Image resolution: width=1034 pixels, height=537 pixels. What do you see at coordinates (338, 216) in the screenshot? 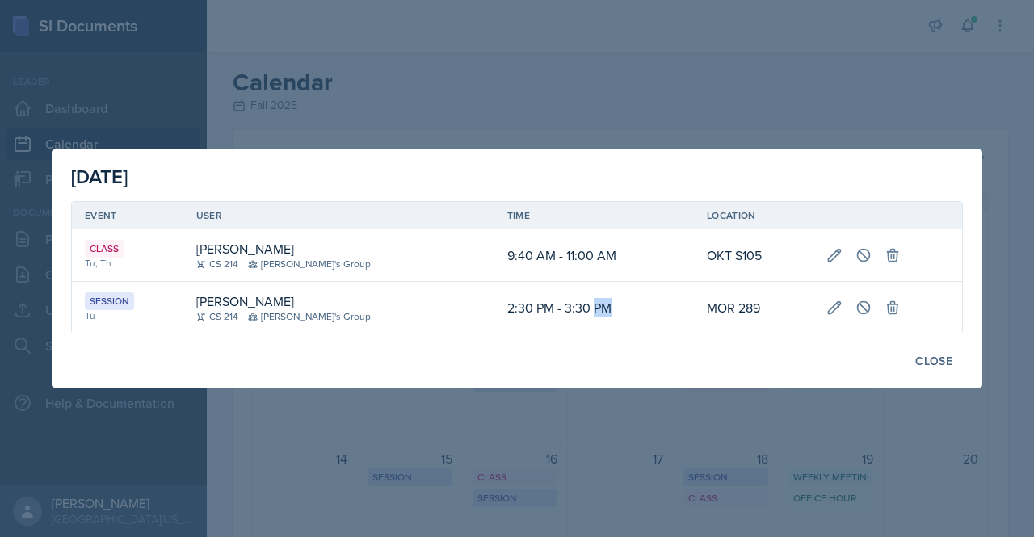
I see `th: User` at bounding box center [338, 216].